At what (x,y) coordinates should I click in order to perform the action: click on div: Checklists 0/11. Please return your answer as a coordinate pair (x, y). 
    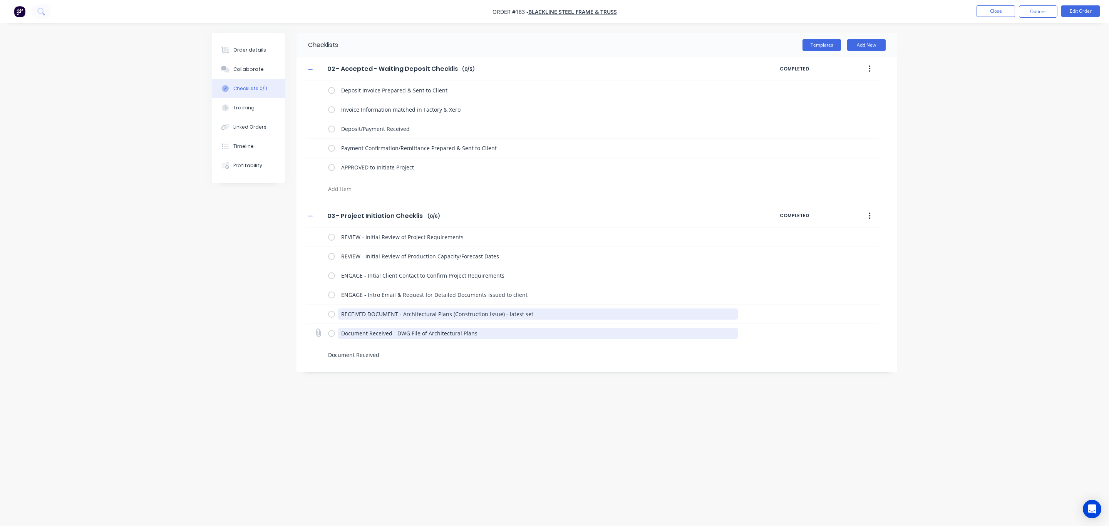
    Looking at the image, I should click on (250, 89).